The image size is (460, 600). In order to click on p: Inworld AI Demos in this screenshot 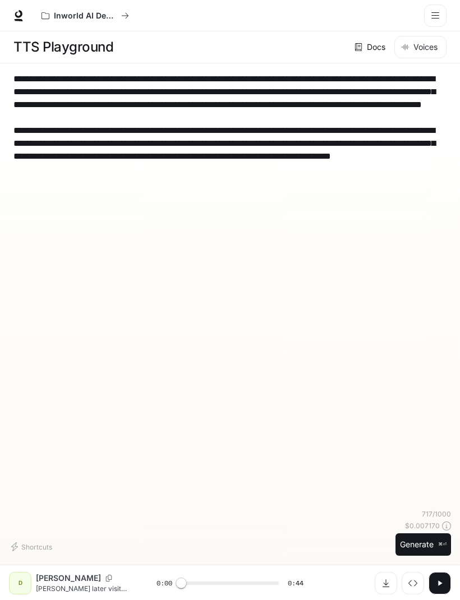, I will do `click(85, 16)`.